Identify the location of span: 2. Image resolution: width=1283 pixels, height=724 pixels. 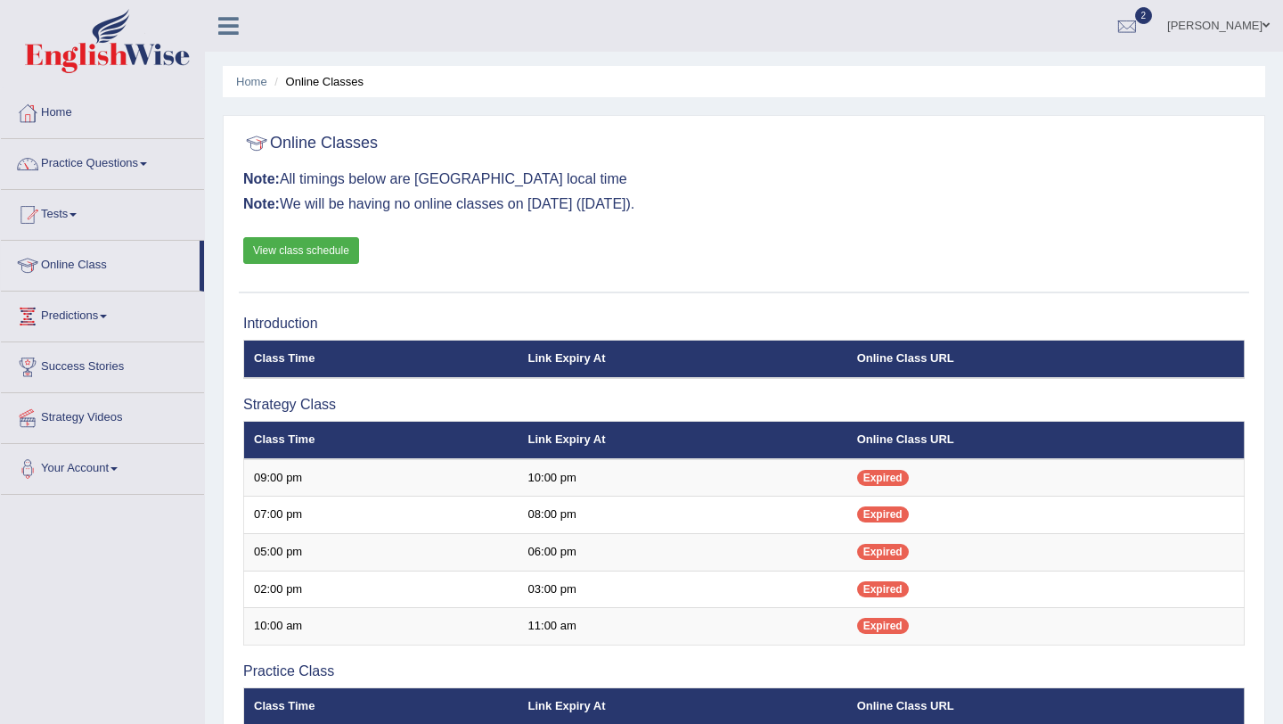
(1144, 15).